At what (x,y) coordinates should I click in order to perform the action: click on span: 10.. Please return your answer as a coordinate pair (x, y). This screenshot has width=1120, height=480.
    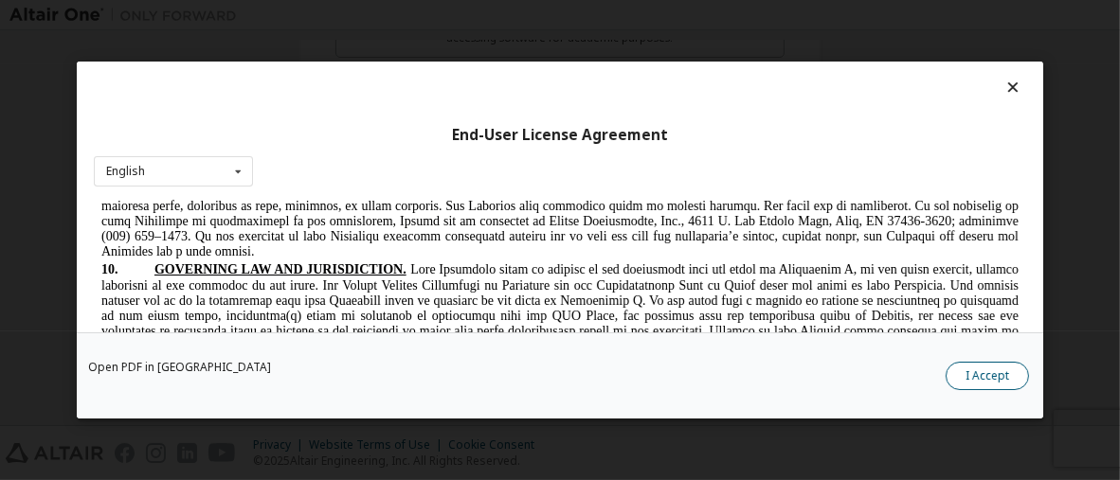
    Looking at the image, I should click on (34, 71).